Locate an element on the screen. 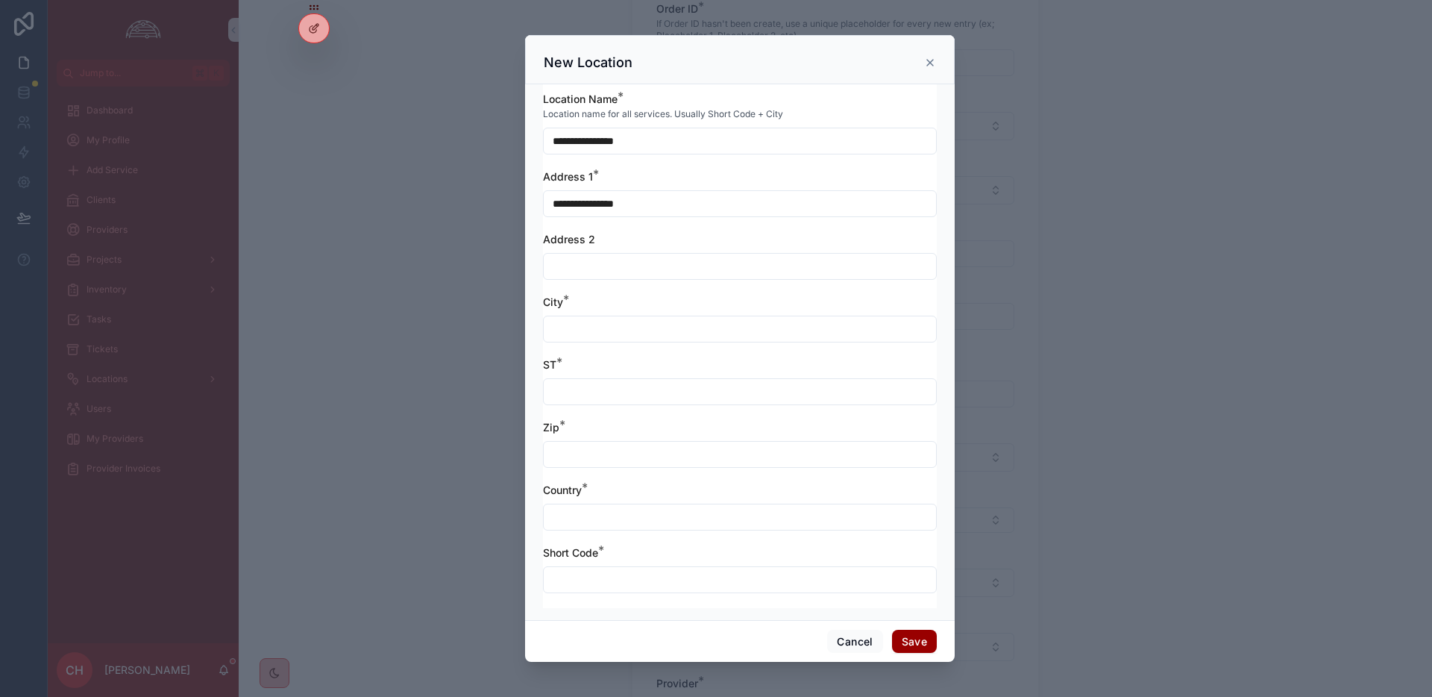 The height and width of the screenshot is (697, 1432). span: Address 1 is located at coordinates (568, 176).